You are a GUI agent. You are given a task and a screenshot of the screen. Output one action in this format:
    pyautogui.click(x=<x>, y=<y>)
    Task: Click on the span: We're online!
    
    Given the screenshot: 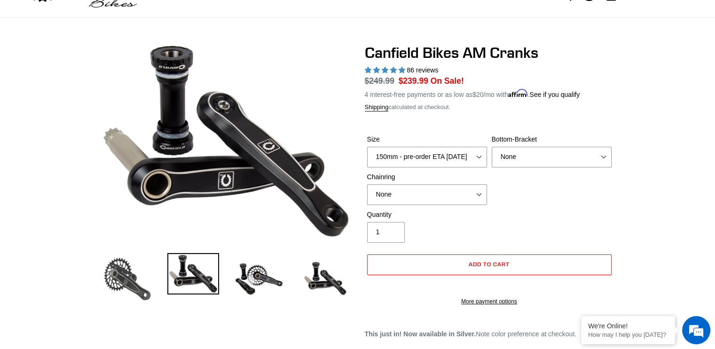 What is the action you would take?
    pyautogui.click(x=92, y=158)
    